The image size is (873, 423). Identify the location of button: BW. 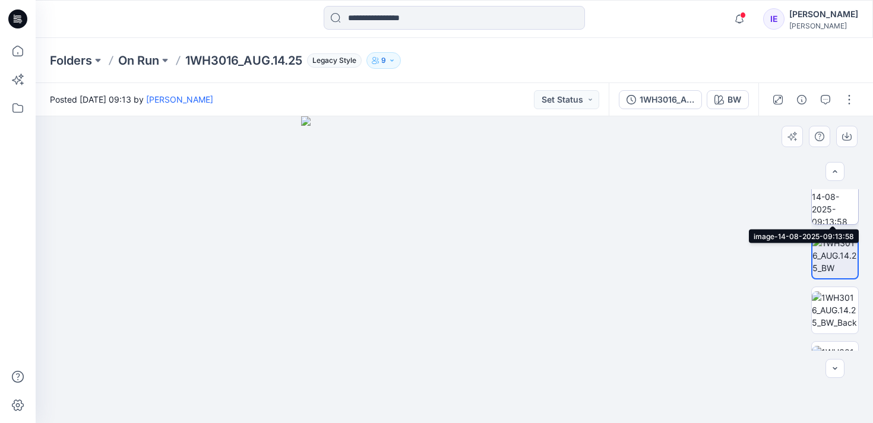
(727, 100).